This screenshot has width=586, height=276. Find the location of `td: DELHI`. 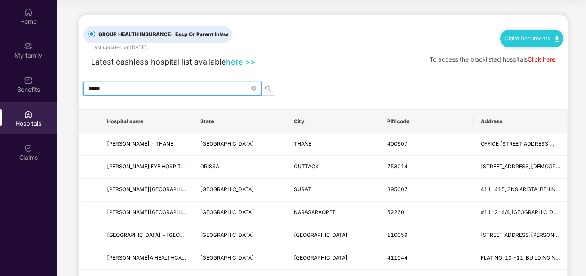

td: DELHI is located at coordinates (240, 235).